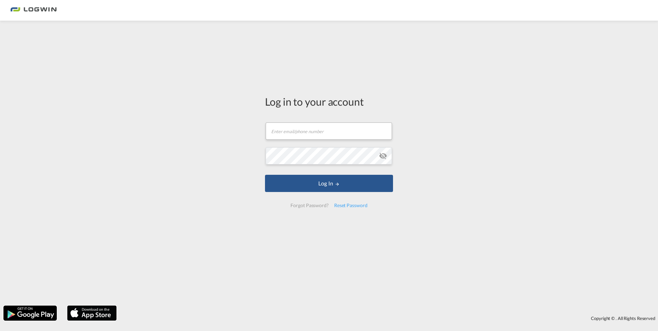  I want to click on div: Copyright © . All Rights Reserved, so click(389, 318).